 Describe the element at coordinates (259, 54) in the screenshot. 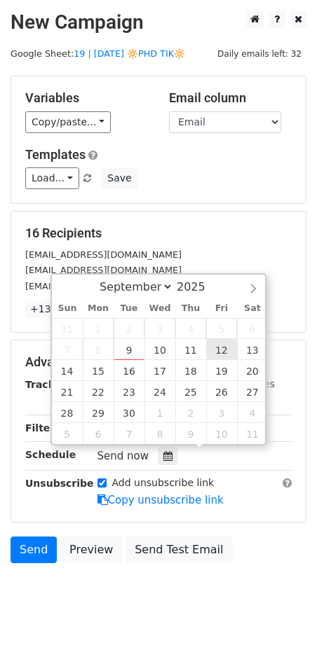

I see `span: Daily emails left: 32` at that location.